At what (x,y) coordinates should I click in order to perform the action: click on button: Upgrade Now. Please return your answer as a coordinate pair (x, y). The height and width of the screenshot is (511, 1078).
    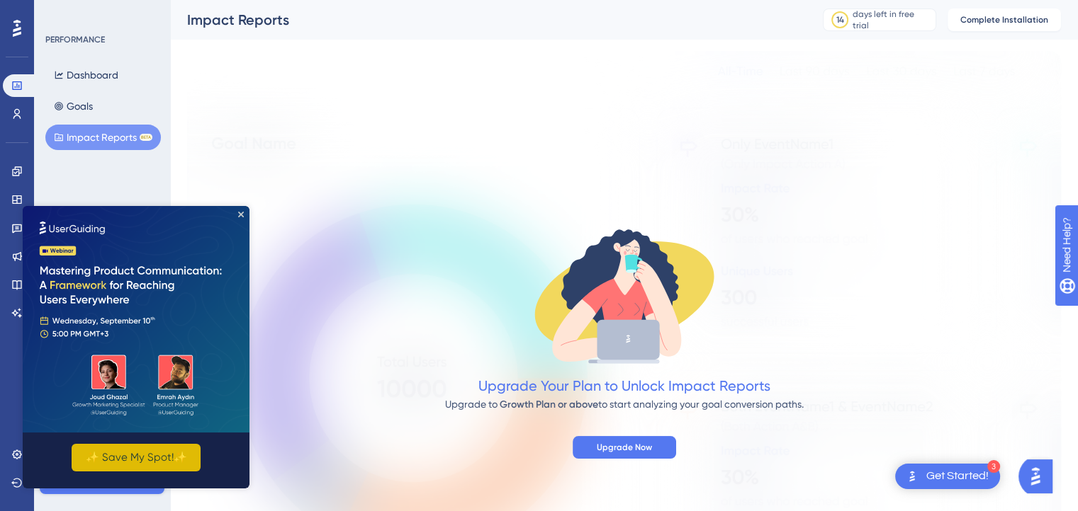
    Looking at the image, I should click on (624, 448).